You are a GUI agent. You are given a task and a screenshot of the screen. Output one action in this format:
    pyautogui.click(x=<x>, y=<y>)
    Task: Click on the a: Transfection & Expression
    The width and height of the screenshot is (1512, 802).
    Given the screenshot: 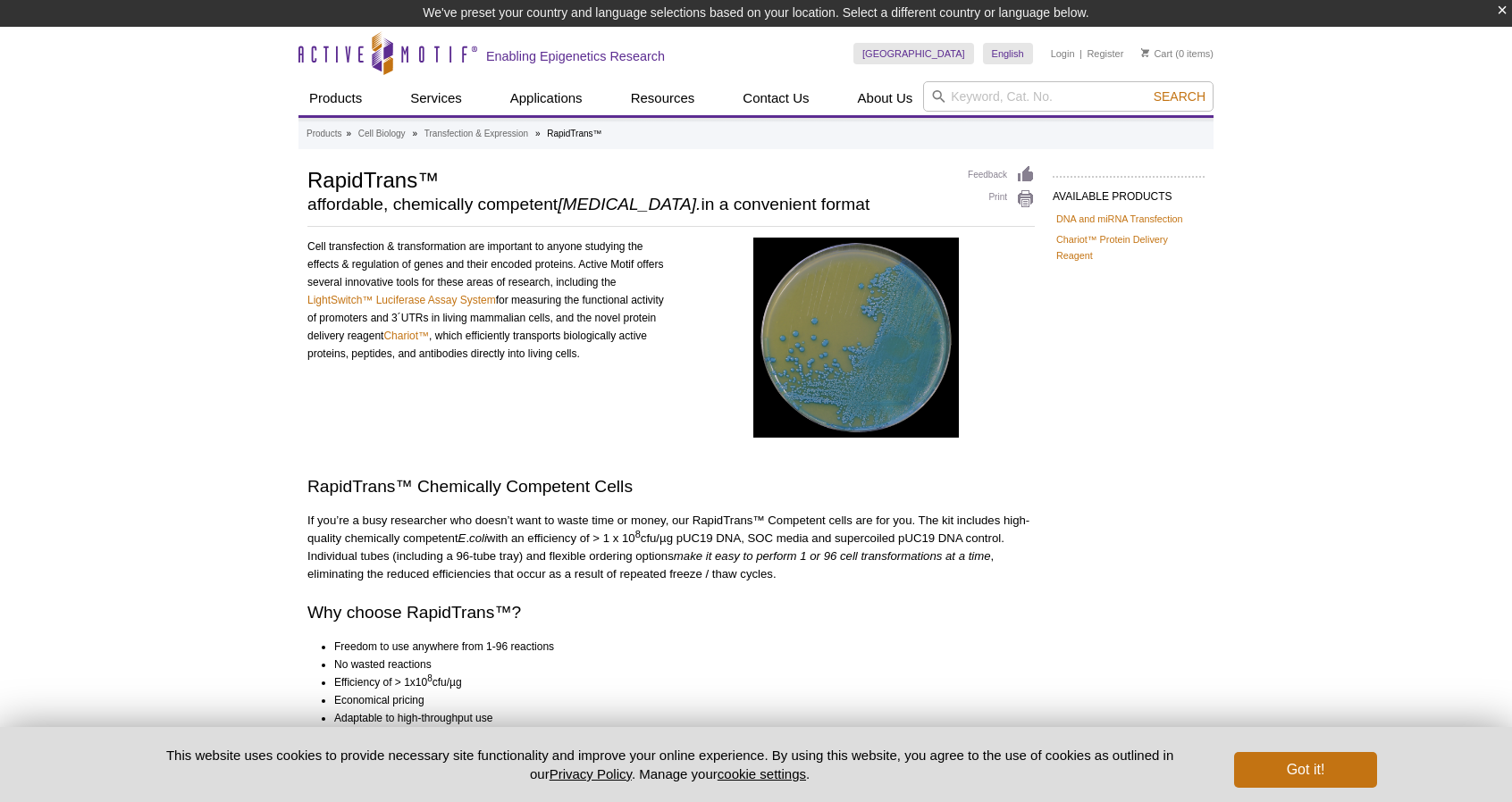 What is the action you would take?
    pyautogui.click(x=477, y=134)
    